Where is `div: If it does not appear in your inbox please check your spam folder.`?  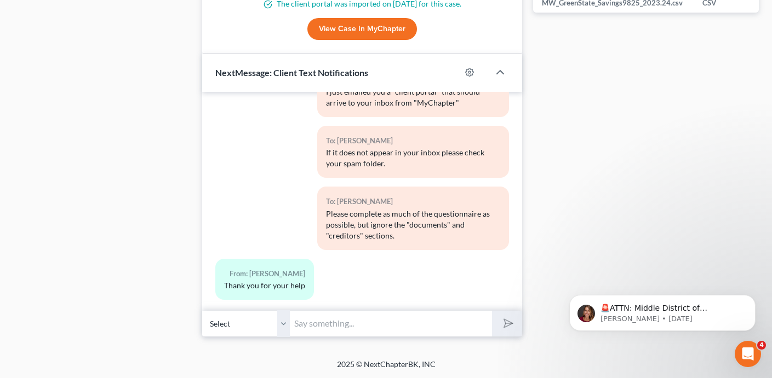 div: If it does not appear in your inbox please check your spam folder. is located at coordinates (413, 158).